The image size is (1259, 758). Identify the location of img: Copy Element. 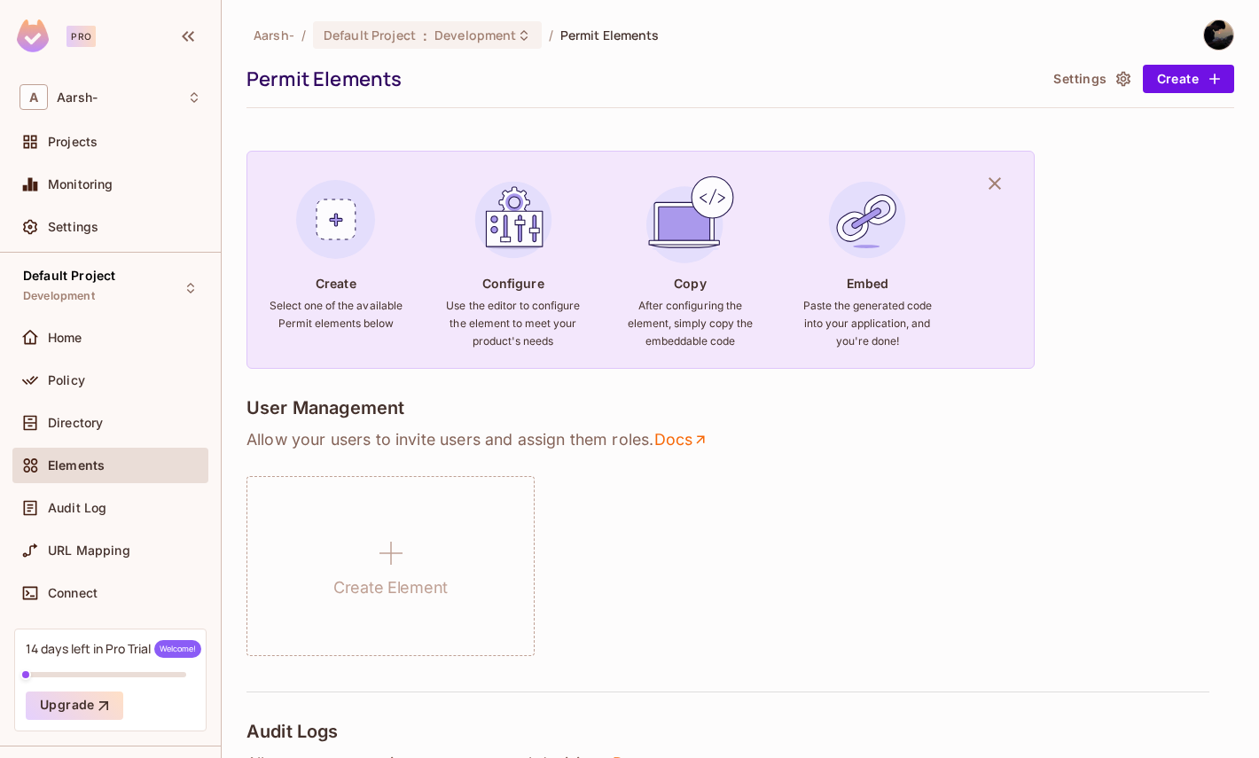
(690, 220).